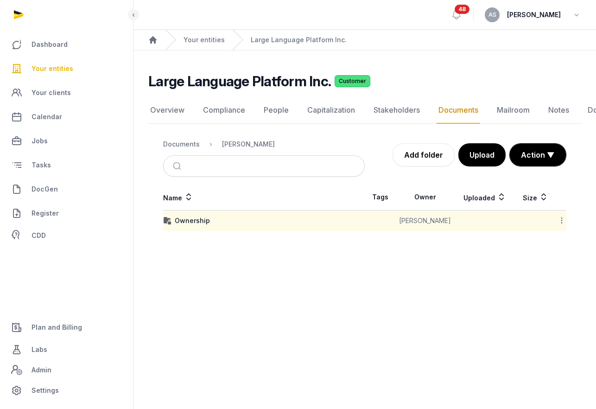 This screenshot has width=596, height=409. Describe the element at coordinates (181, 144) in the screenshot. I see `div: Documents` at that location.